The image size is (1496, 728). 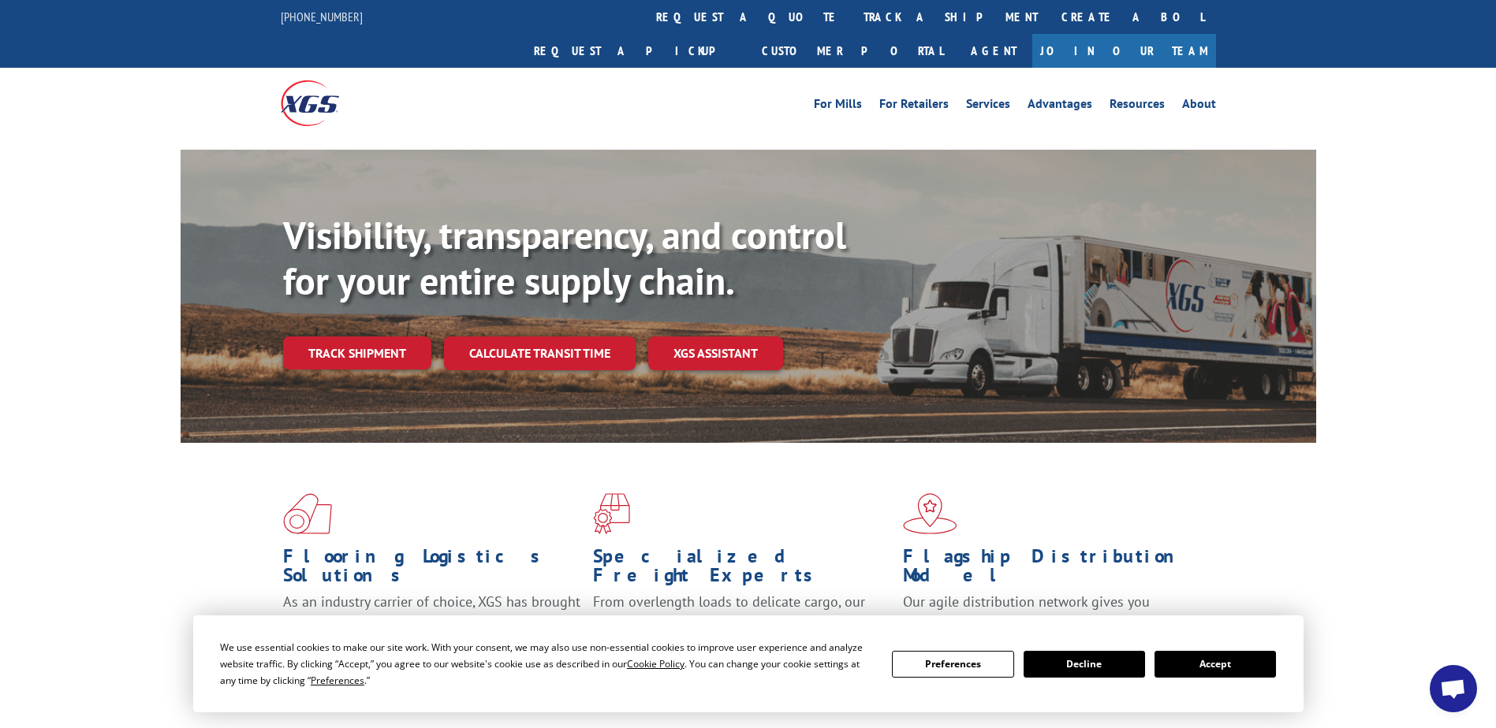 I want to click on h1: Specialized Freight Experts, so click(x=742, y=570).